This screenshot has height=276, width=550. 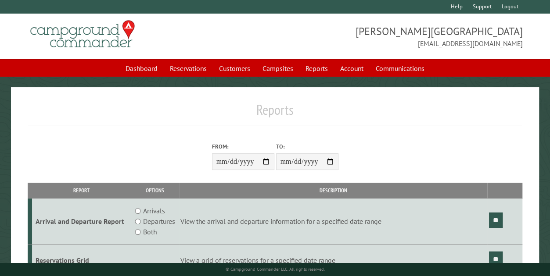 What do you see at coordinates (316, 68) in the screenshot?
I see `a: Reports` at bounding box center [316, 68].